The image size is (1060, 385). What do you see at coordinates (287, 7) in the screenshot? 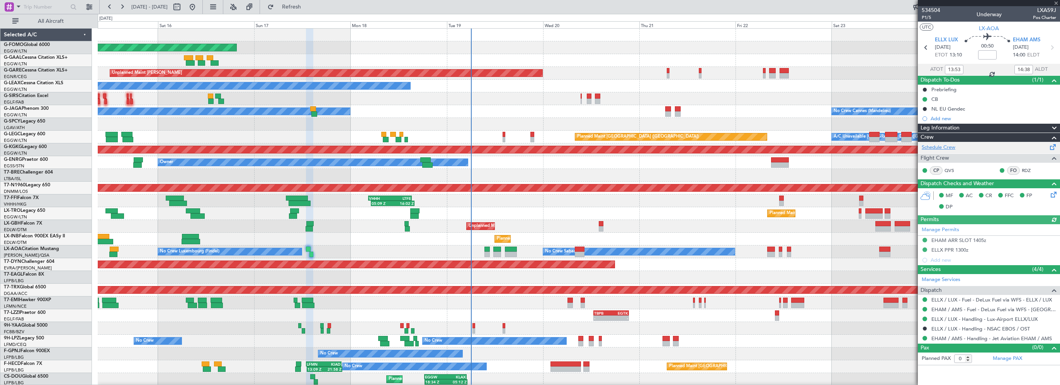
I see `button: Refresh` at bounding box center [287, 7].